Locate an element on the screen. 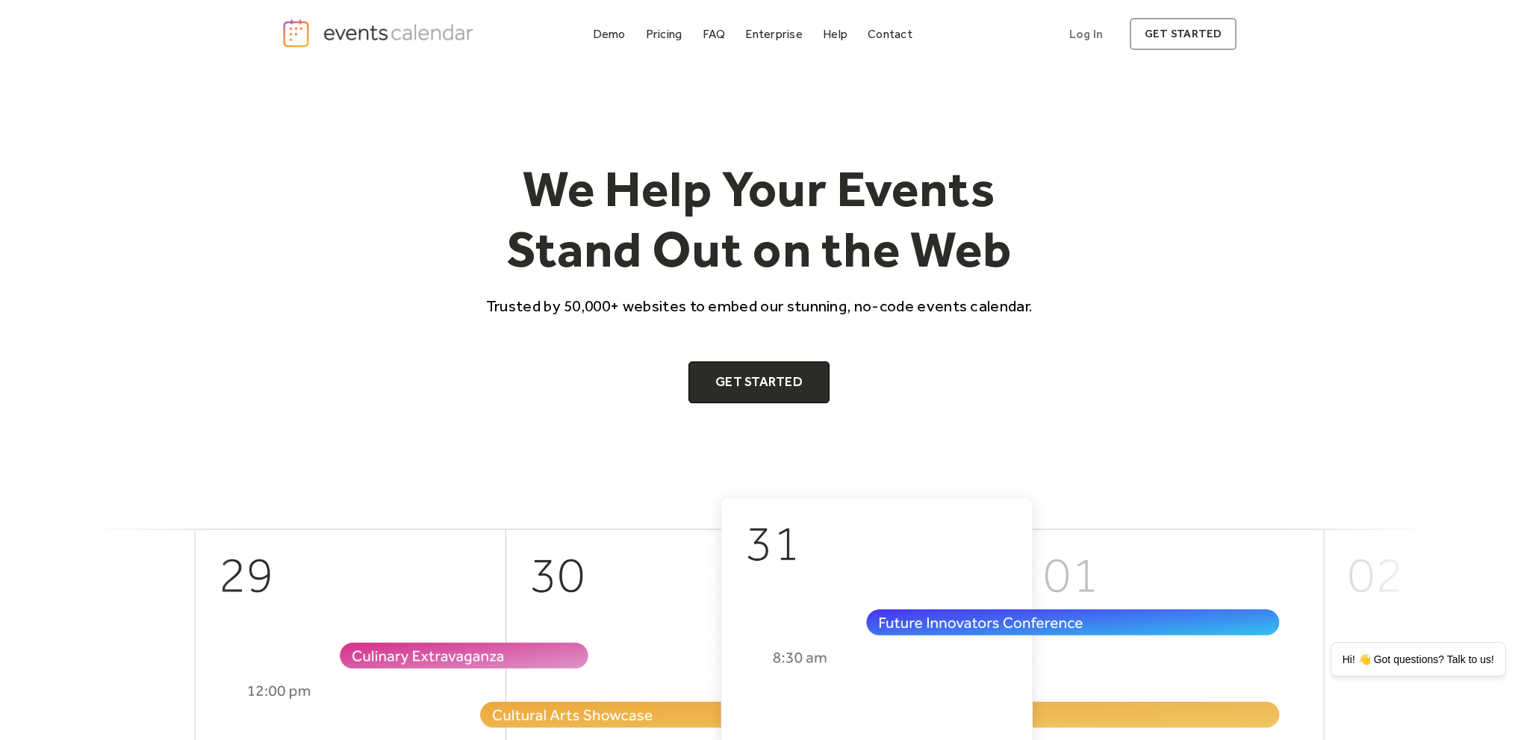 This screenshot has width=1518, height=740. p: Trusted by 50,000+ websites to embed our stunning, no-code events calendar. is located at coordinates (759, 305).